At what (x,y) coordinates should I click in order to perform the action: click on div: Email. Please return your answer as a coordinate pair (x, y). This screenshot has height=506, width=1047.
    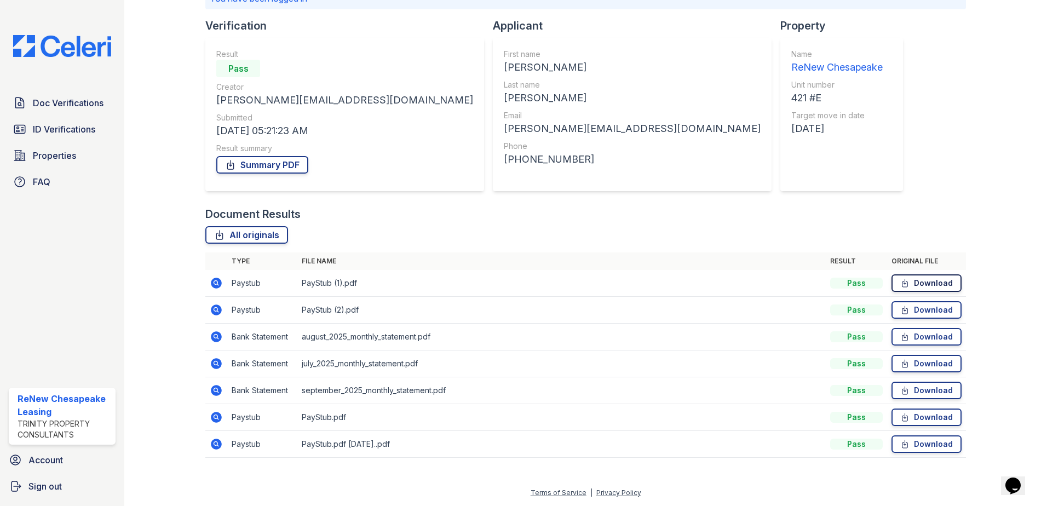
    Looking at the image, I should click on (632, 116).